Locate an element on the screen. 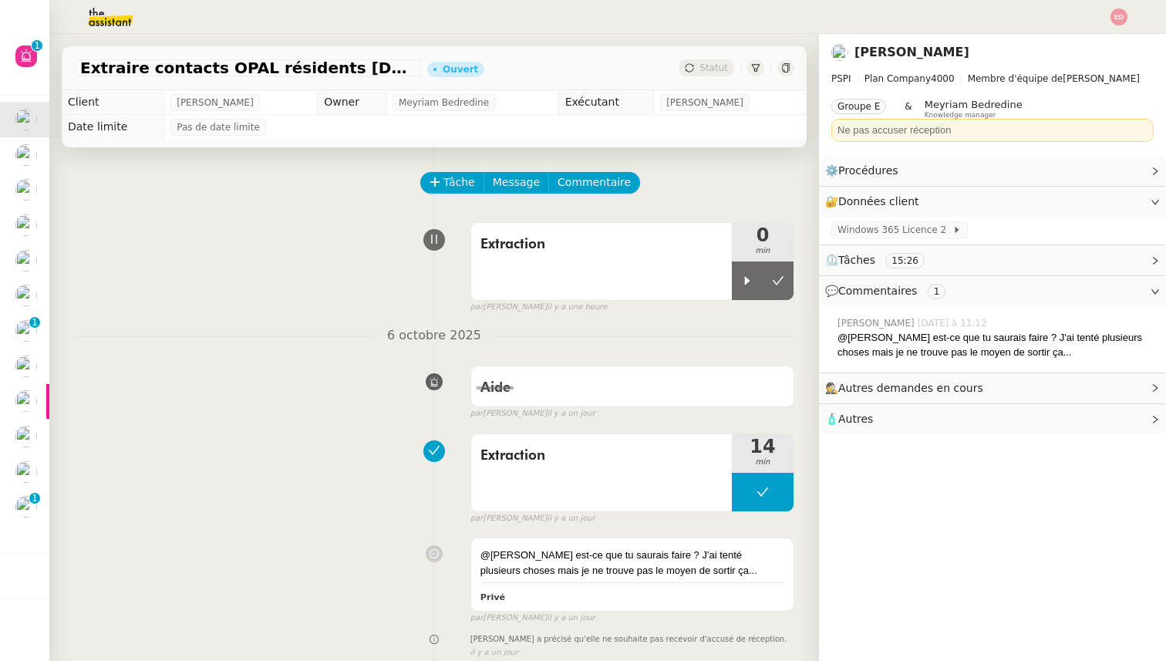 The width and height of the screenshot is (1166, 661). button: Message is located at coordinates (516, 183).